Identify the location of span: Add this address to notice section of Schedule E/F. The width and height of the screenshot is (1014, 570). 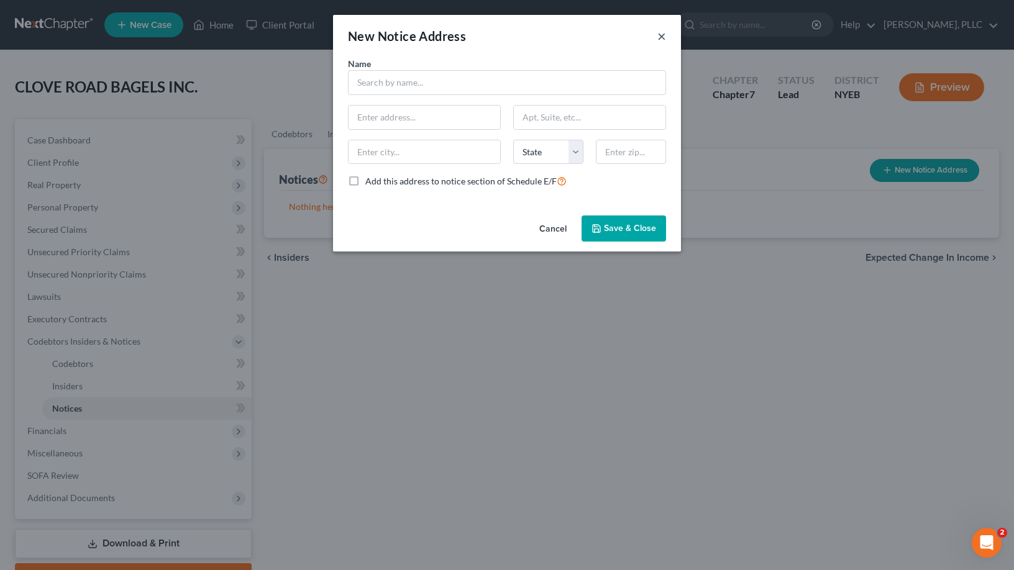
(461, 181).